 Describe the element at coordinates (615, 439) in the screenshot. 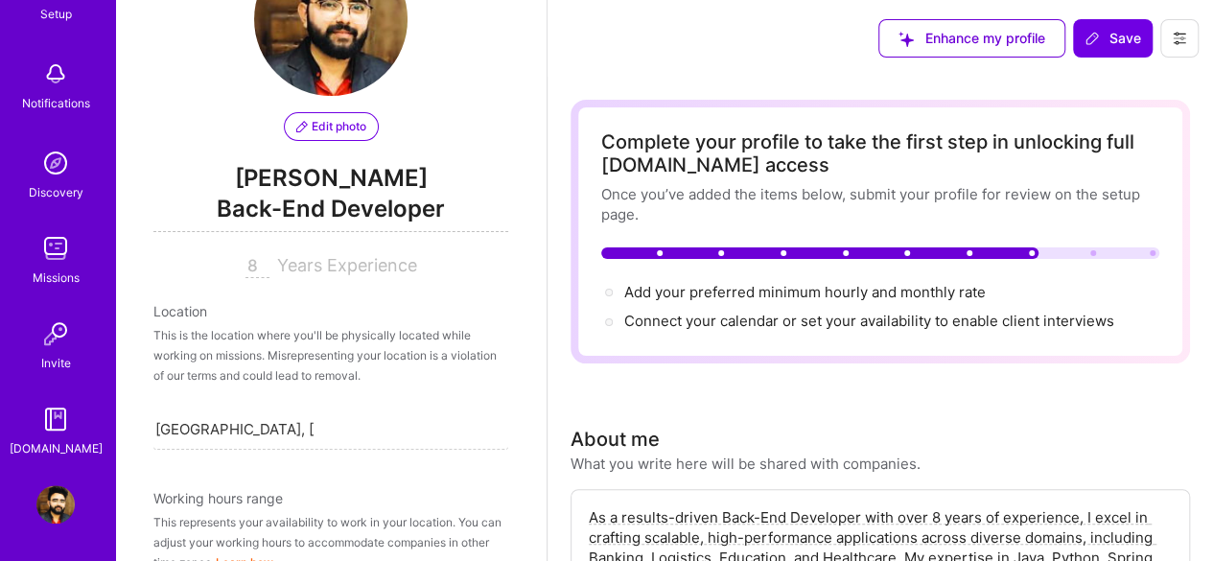

I see `div: About me` at that location.